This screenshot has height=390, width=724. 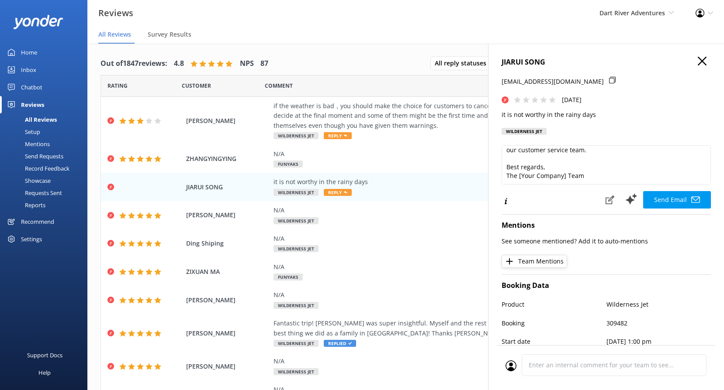 What do you see at coordinates (23, 132) in the screenshot?
I see `div: Setup` at bounding box center [23, 132].